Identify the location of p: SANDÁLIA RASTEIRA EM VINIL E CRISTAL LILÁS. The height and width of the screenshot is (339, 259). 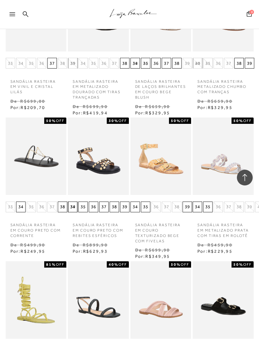
(36, 85).